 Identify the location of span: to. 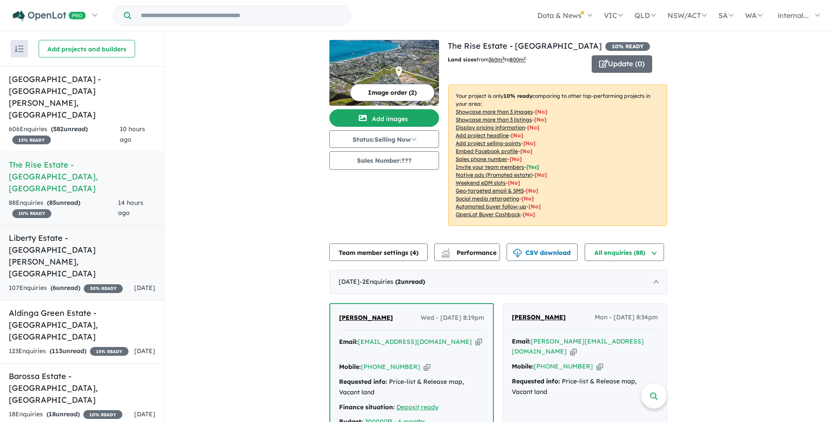
(515, 59).